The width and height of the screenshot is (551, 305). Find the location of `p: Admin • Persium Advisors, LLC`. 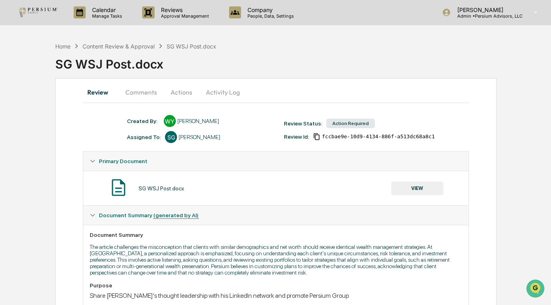

p: Admin • Persium Advisors, LLC is located at coordinates (486, 16).